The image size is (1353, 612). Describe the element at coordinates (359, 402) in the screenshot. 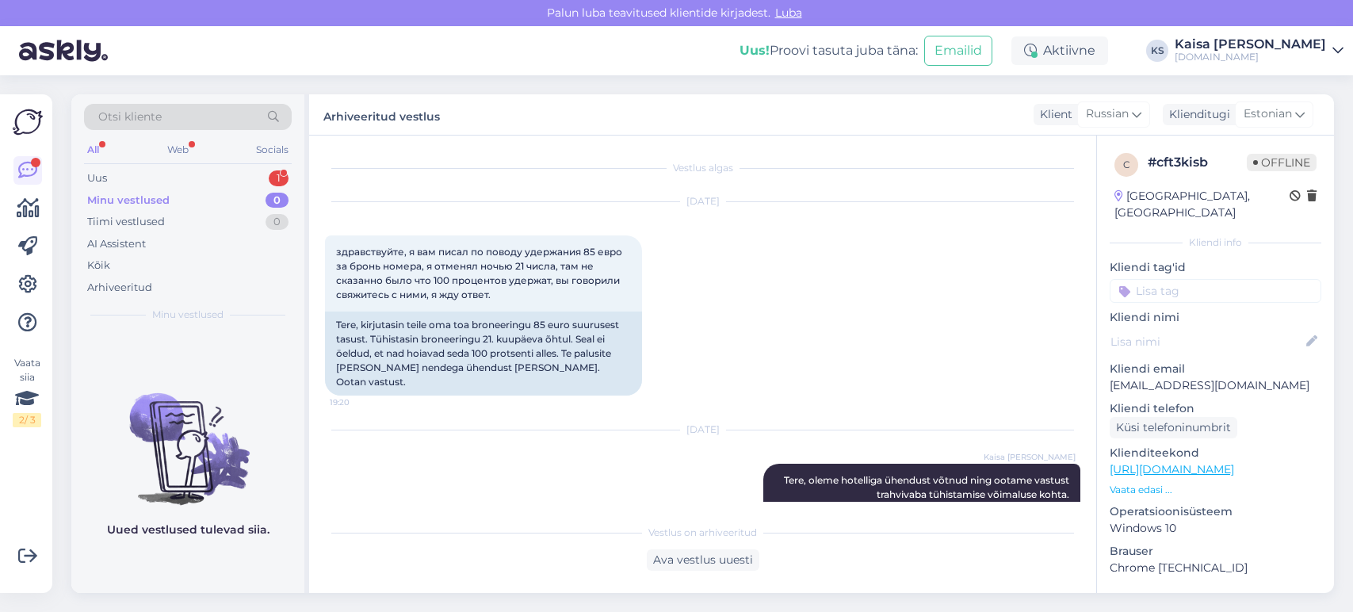

I see `span: 19:20` at that location.